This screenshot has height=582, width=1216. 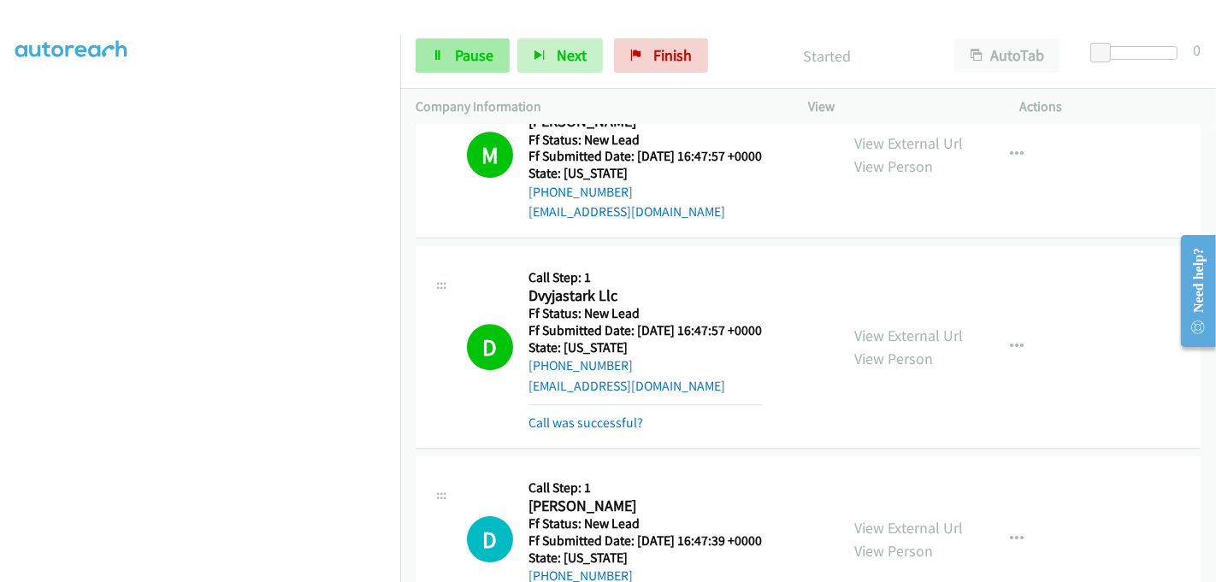 I want to click on div: Open Resource Center, so click(x=31, y=68).